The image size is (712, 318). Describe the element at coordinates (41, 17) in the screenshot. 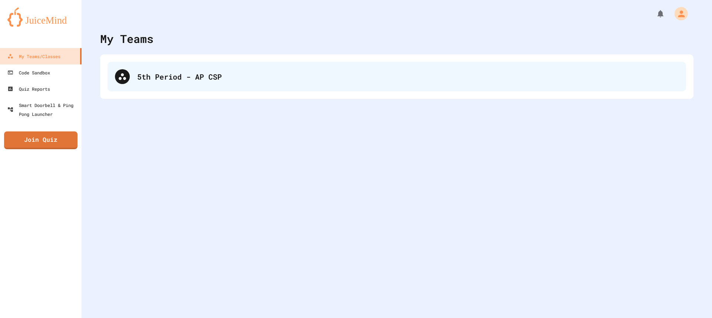

I see `img: logo-orange.svg` at that location.